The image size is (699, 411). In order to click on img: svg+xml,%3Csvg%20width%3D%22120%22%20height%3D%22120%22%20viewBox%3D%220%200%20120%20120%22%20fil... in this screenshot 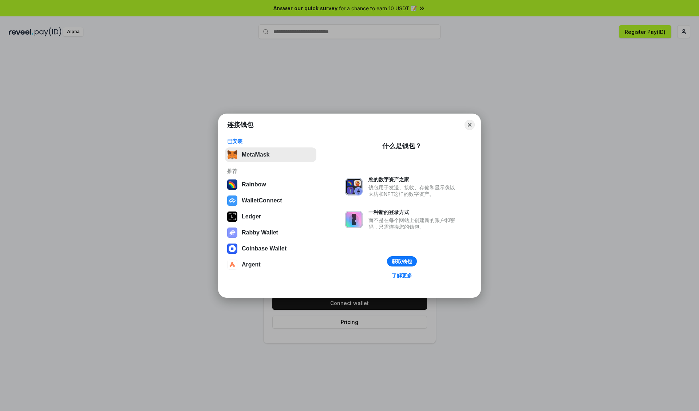, I will do `click(232, 185)`.